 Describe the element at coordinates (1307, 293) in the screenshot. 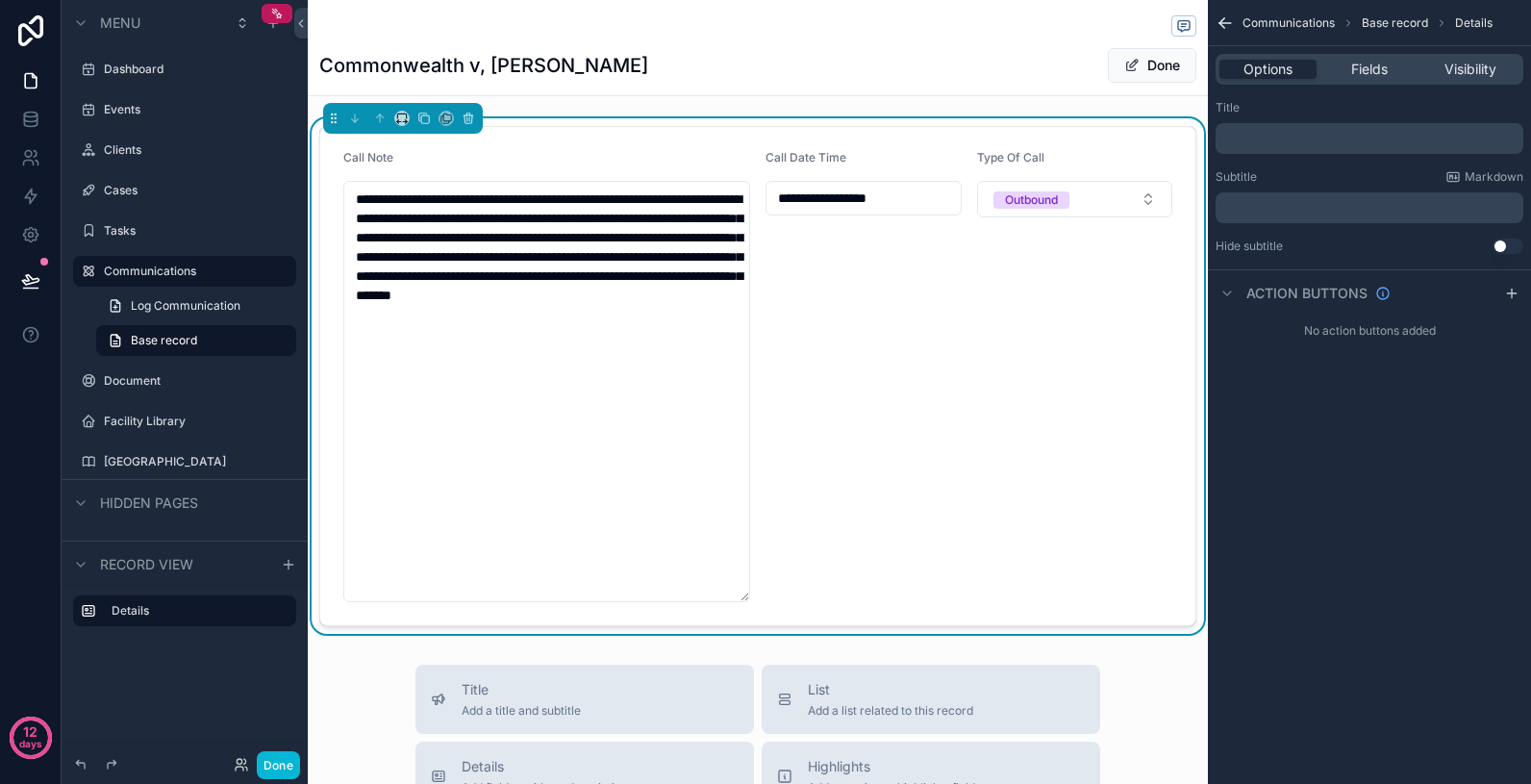

I see `span: Action buttons` at that location.